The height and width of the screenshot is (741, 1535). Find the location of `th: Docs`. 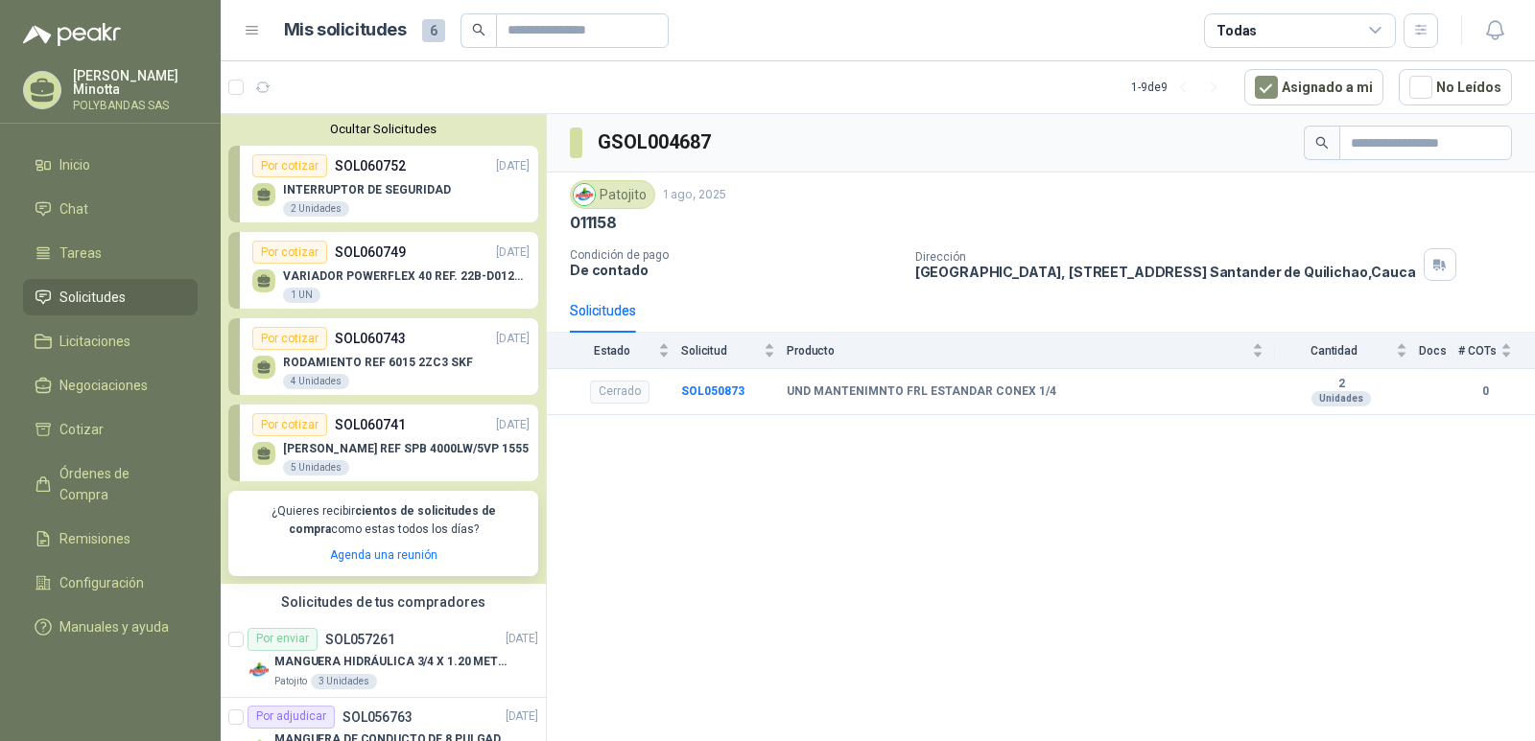

th: Docs is located at coordinates (1438, 350).